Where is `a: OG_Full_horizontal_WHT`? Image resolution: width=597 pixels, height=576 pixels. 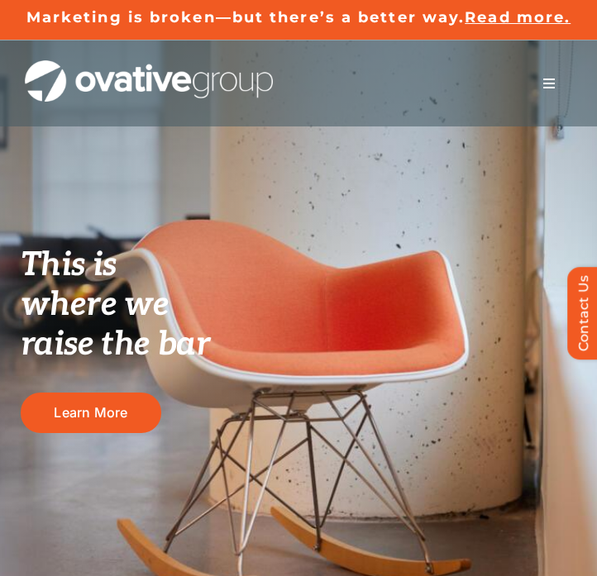 a: OG_Full_horizontal_WHT is located at coordinates (149, 66).